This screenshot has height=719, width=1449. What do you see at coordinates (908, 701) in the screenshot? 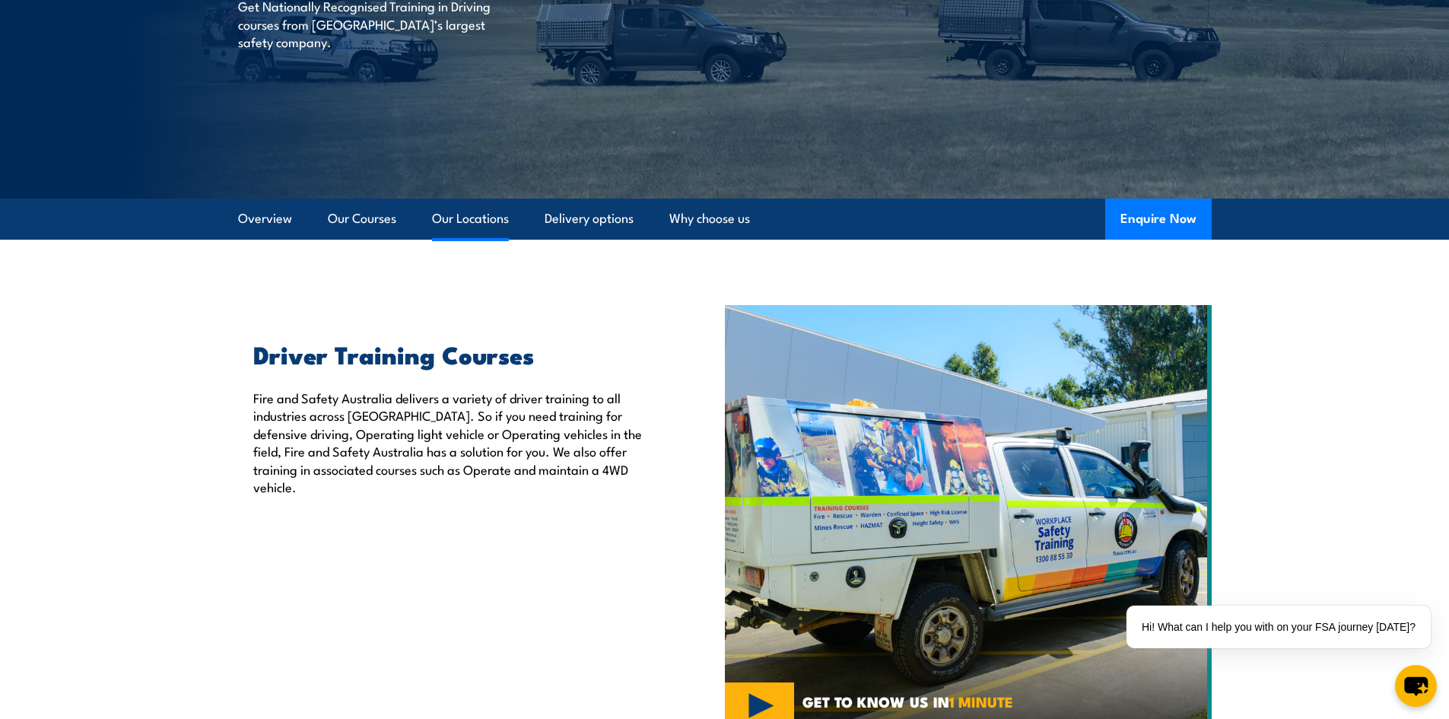
I see `span: GET TO KNOW US IN` at bounding box center [908, 701].